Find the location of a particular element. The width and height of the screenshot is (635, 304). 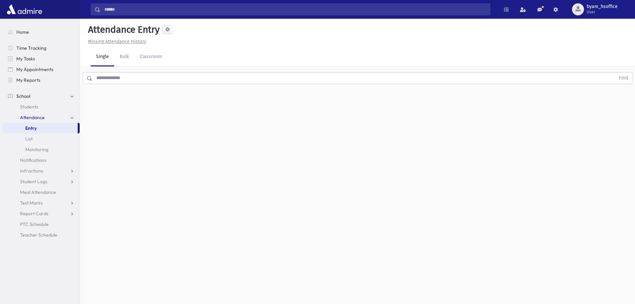

span: Meal Attendance is located at coordinates (38, 192).